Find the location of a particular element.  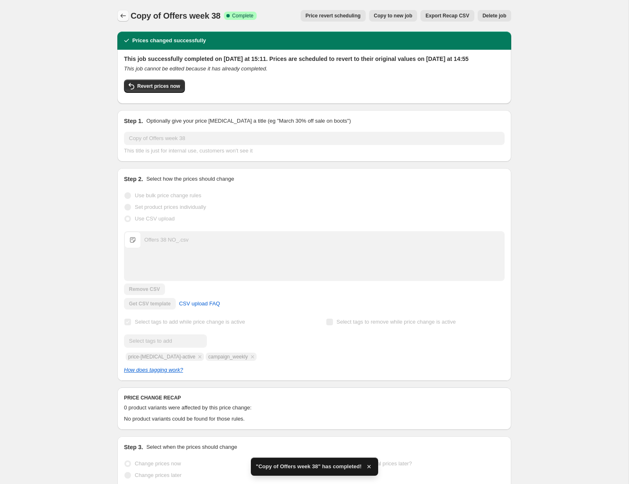

h2: Step 1. is located at coordinates (133, 121).